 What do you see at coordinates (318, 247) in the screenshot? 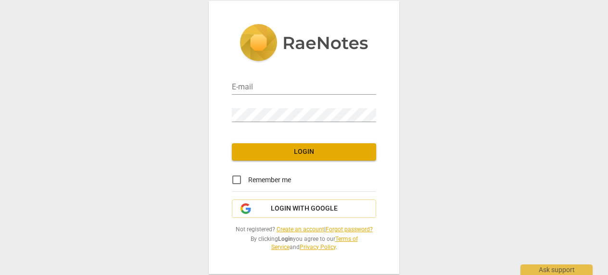
I see `a: Privacy Policy` at bounding box center [318, 247].